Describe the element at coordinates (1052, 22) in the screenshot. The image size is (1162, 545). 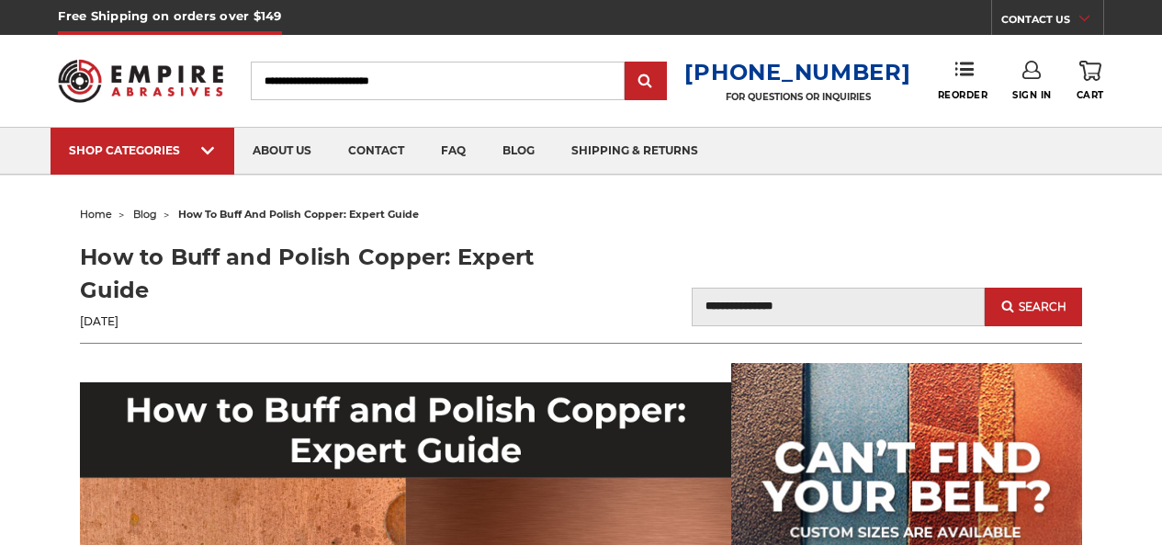
I see `a: CONTACT US` at that location.